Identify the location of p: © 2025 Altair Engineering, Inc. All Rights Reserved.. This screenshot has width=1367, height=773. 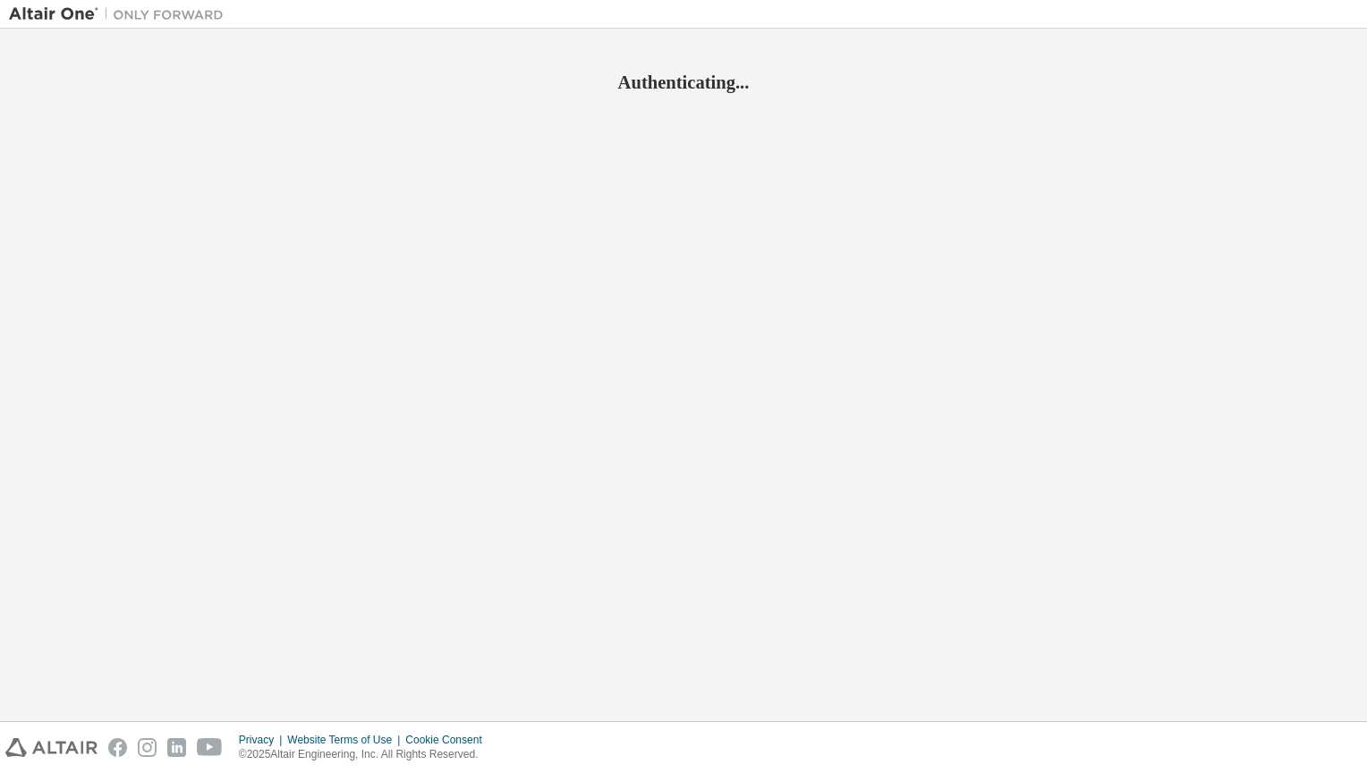
(366, 754).